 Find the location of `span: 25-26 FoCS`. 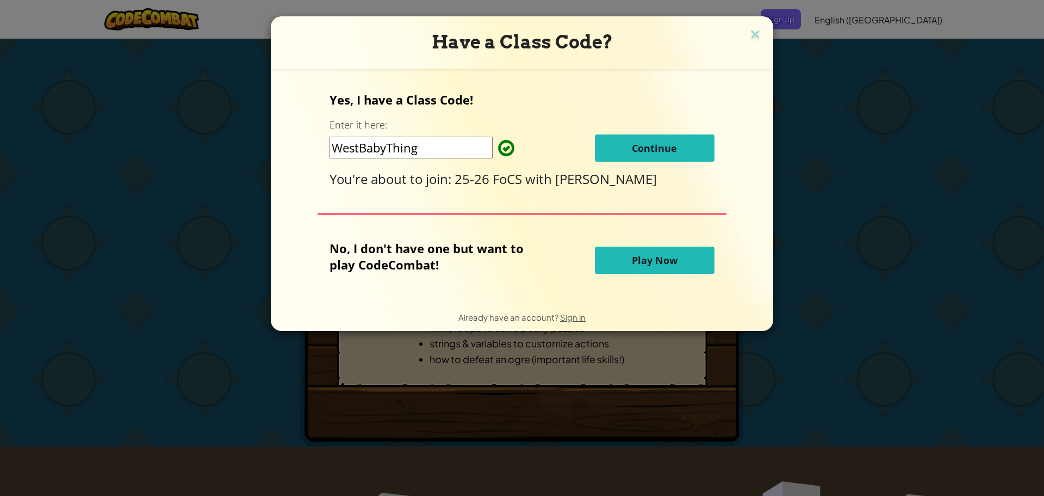

span: 25-26 FoCS is located at coordinates (490, 178).